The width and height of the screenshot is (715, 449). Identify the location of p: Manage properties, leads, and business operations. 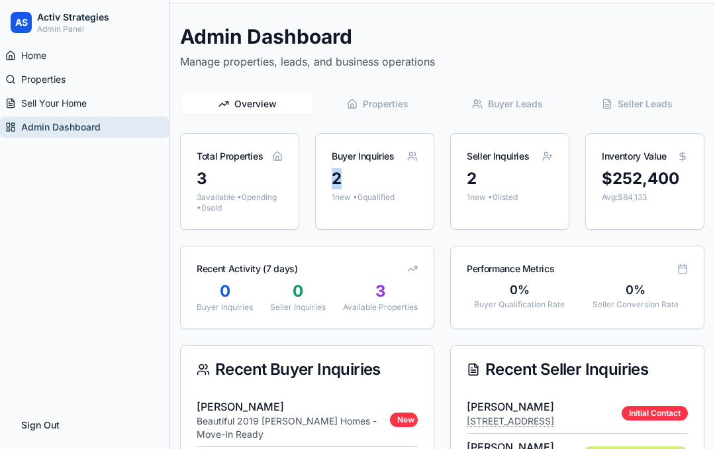
(442, 62).